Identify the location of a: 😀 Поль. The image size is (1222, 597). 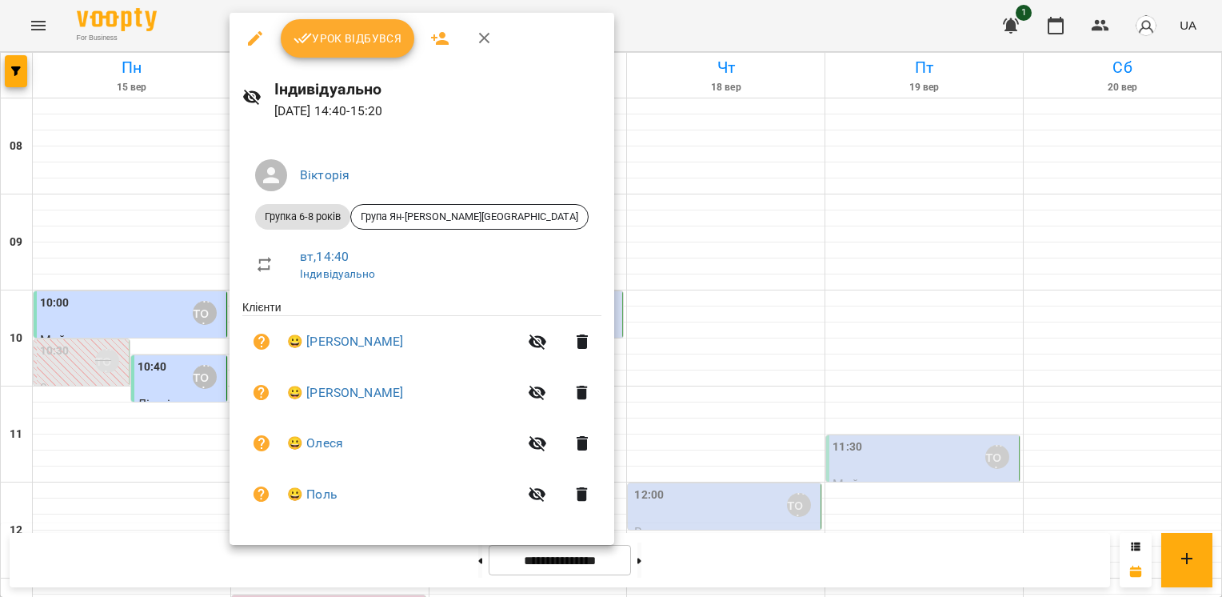
(312, 494).